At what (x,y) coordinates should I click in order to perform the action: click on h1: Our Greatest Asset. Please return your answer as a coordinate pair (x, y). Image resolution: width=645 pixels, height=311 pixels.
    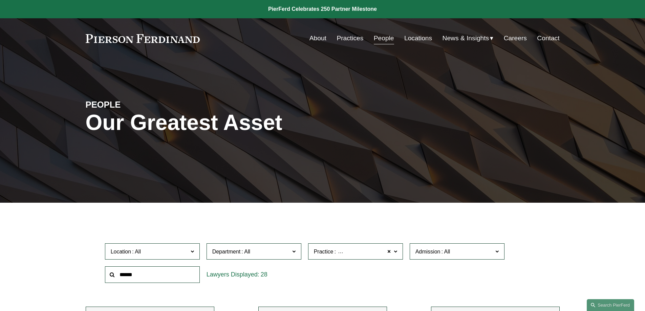
    Looking at the image, I should click on (243, 123).